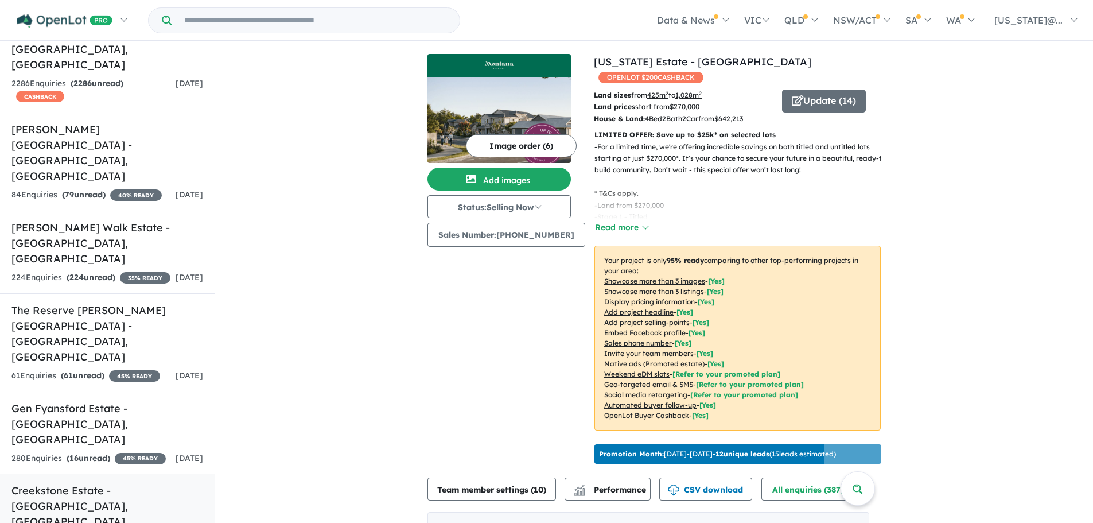  What do you see at coordinates (742, 205) in the screenshot?
I see `p: - Land from $270,000` at bounding box center [742, 205].